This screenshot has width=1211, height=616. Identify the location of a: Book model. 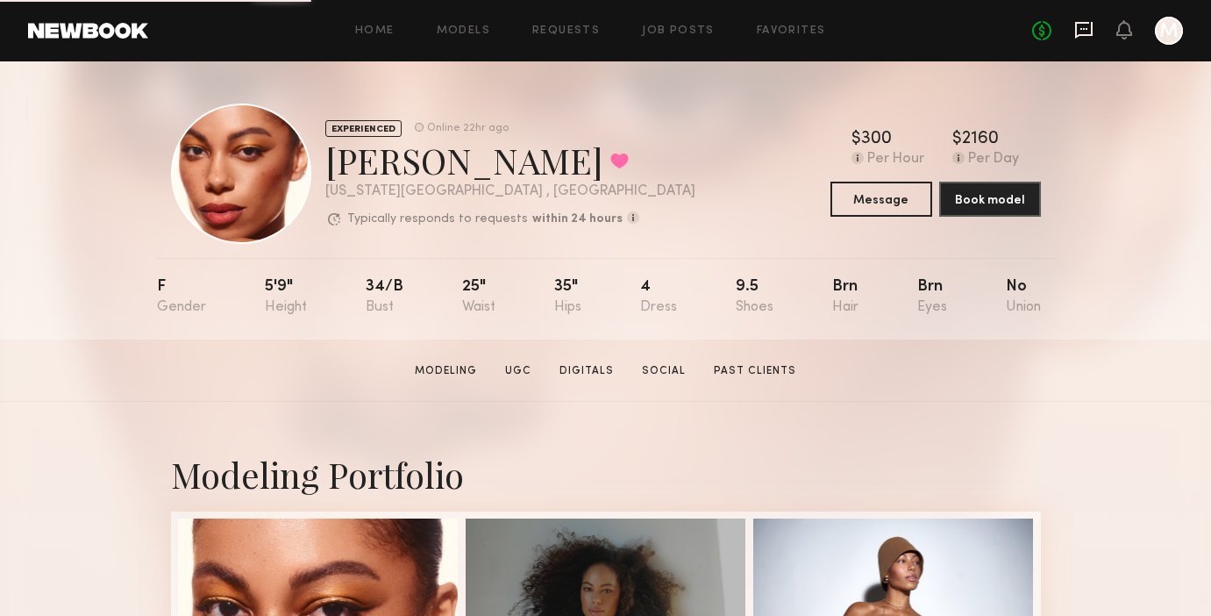
(990, 199).